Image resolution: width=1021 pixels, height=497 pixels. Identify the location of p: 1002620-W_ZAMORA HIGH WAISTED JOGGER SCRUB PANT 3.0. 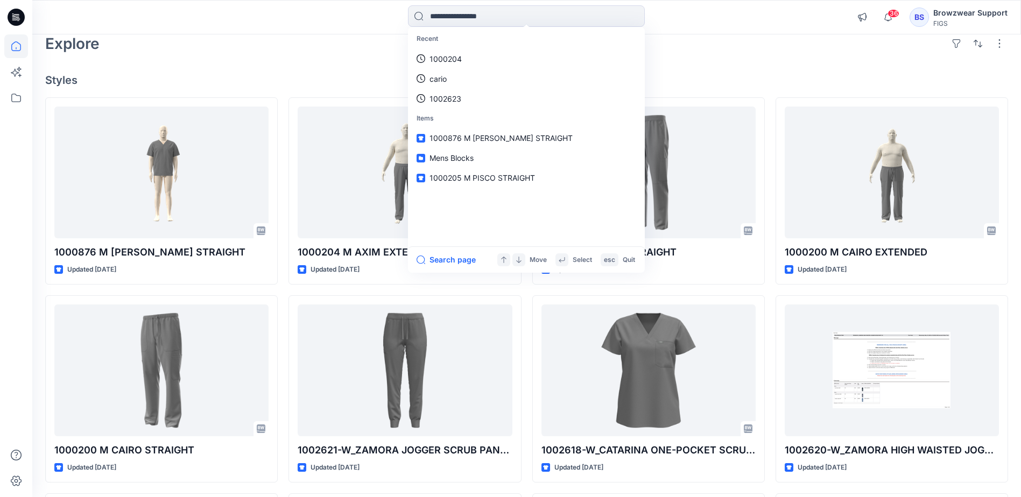
(892, 450).